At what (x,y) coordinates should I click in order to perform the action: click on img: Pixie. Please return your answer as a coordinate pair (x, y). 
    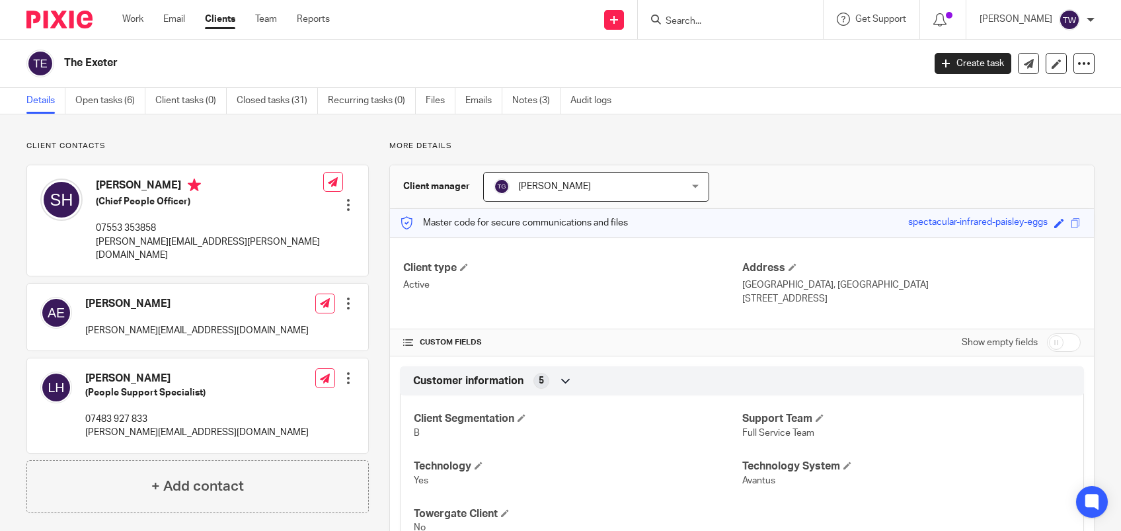
    Looking at the image, I should click on (59, 19).